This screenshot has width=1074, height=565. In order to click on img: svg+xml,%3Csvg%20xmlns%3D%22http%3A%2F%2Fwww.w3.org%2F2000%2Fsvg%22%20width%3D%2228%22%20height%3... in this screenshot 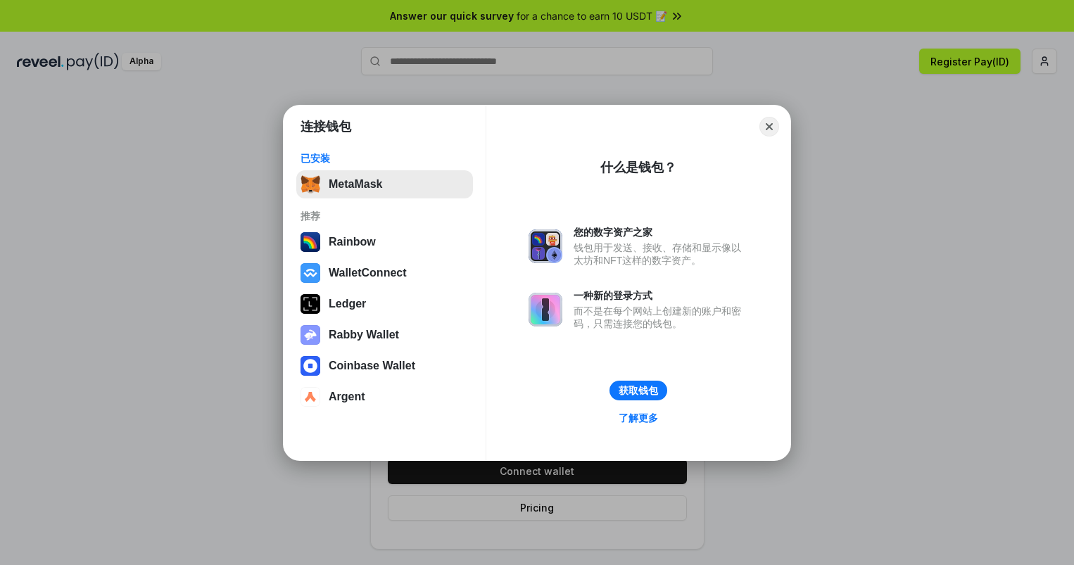, I will do `click(310, 304)`.